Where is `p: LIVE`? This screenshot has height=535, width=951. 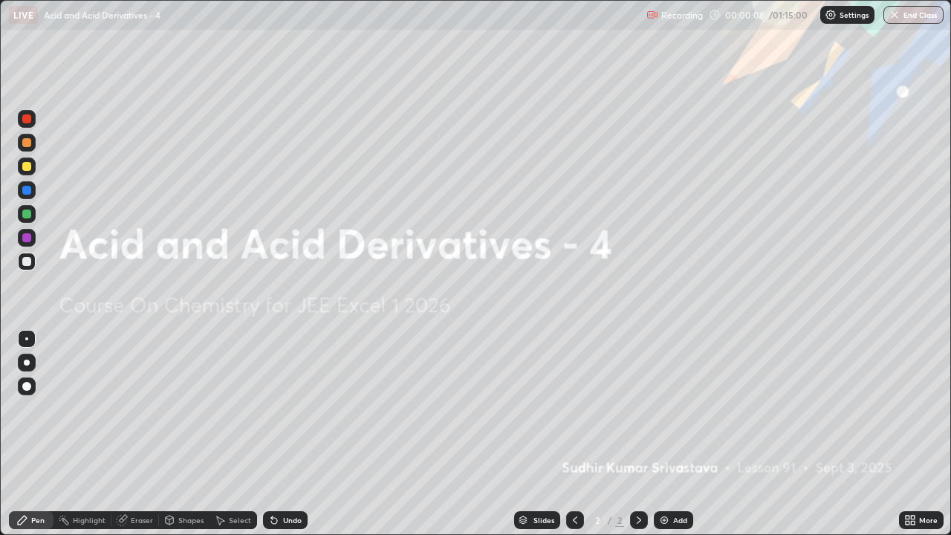 p: LIVE is located at coordinates (23, 15).